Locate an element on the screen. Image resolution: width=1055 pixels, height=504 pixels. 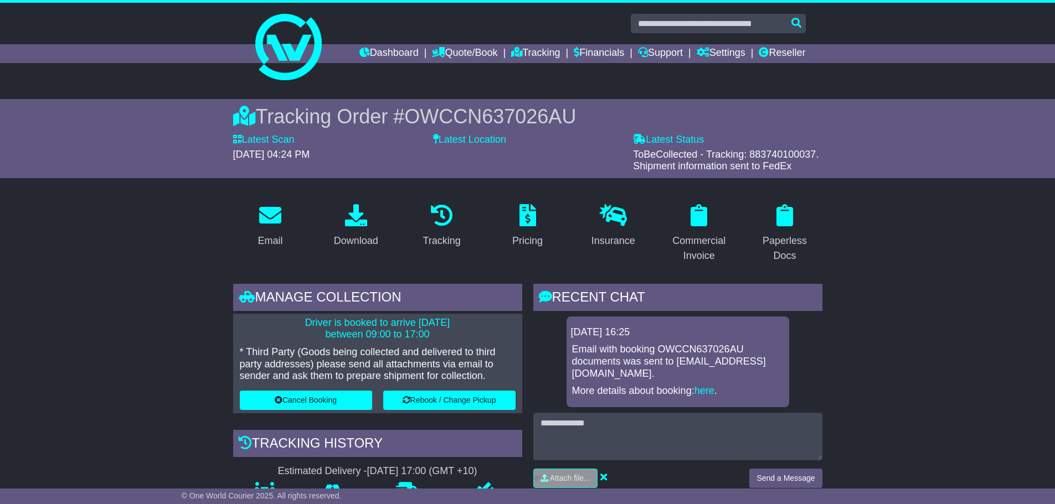
div: Tracking history is located at coordinates (378, 445).